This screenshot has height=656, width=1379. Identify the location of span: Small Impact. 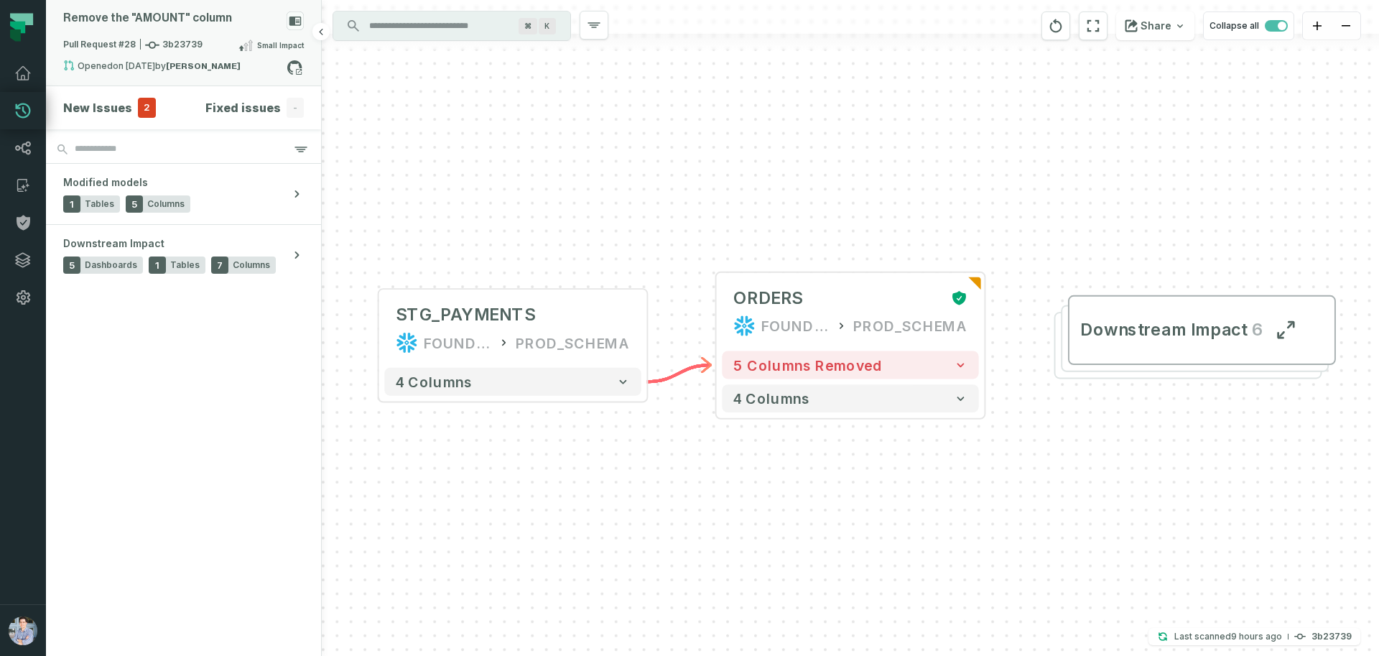
(280, 45).